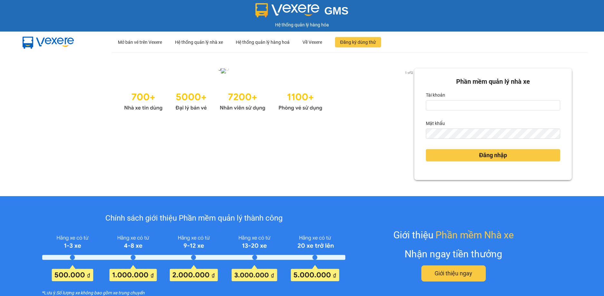  What do you see at coordinates (493, 155) in the screenshot?
I see `button: Đăng nhập` at bounding box center [493, 155].